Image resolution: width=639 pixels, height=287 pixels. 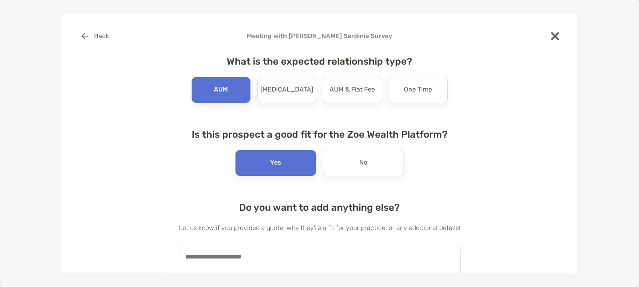 I want to click on p: Let us know if you provided a quote, why they're a fit for your practice, or any additional details!, so click(x=319, y=228).